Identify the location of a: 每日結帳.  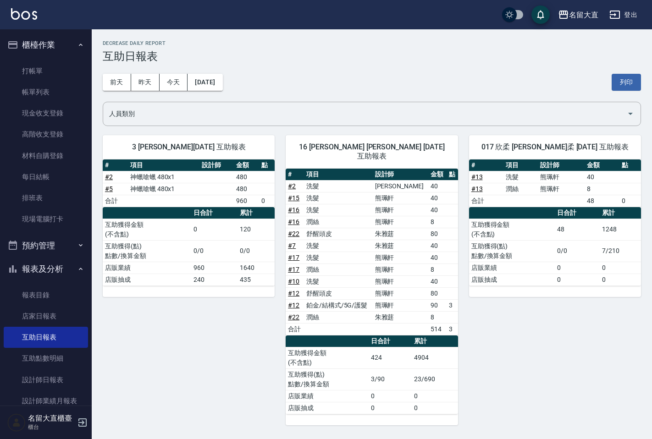
(46, 177).